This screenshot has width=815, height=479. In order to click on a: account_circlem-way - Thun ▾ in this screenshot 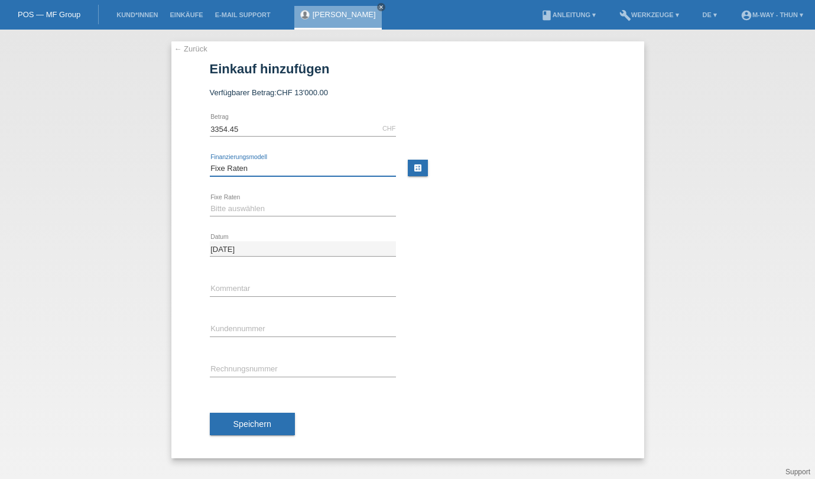, I will do `click(772, 15)`.